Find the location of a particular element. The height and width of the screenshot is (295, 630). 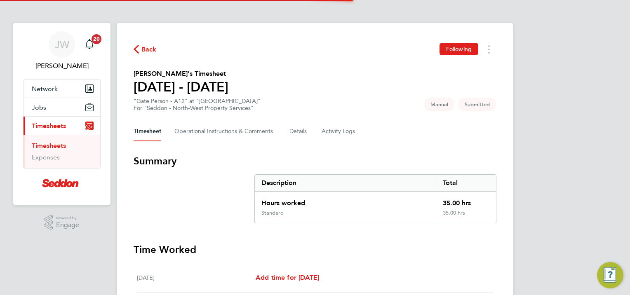

div: Summary is located at coordinates (375, 199).